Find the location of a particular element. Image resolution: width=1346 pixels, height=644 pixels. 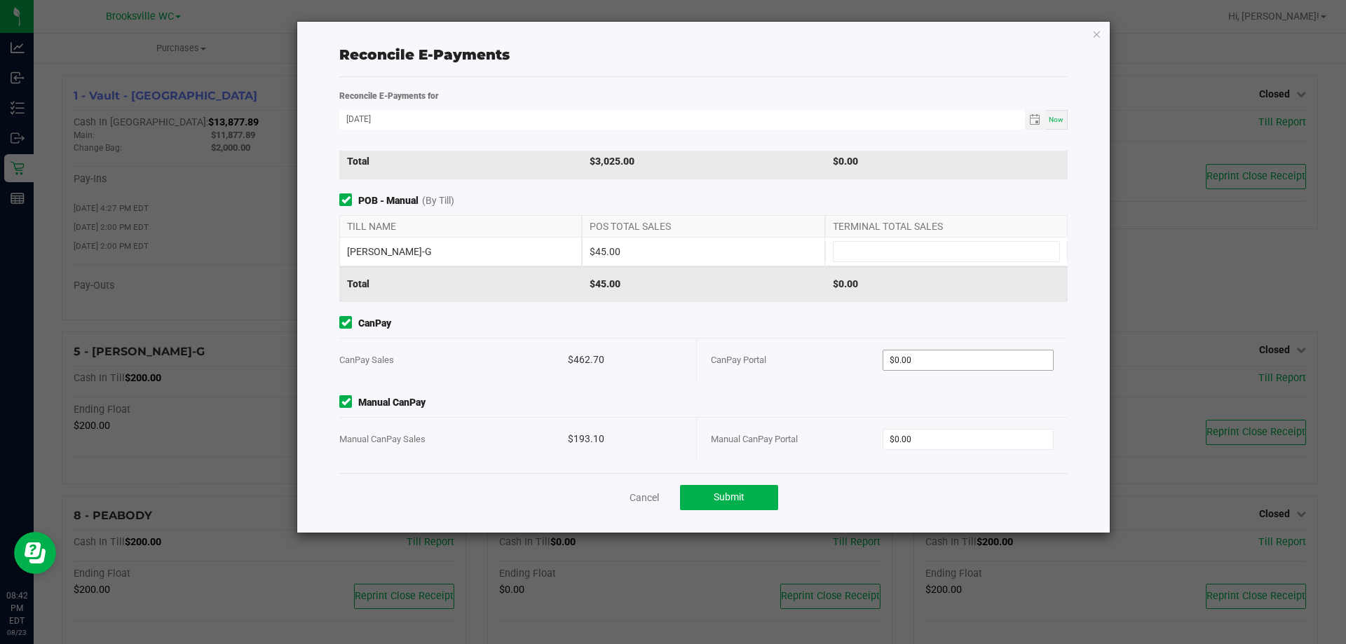

a: Cancel is located at coordinates (644, 498).